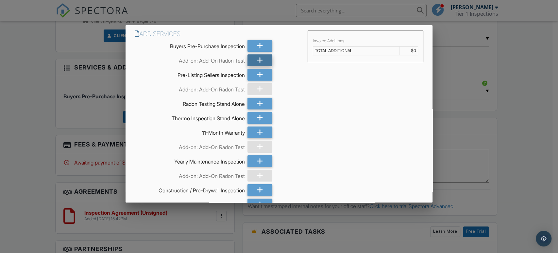 Image resolution: width=558 pixels, height=253 pixels. What do you see at coordinates (357, 51) in the screenshot?
I see `td: TOTAL ADDITIONAL` at bounding box center [357, 51].